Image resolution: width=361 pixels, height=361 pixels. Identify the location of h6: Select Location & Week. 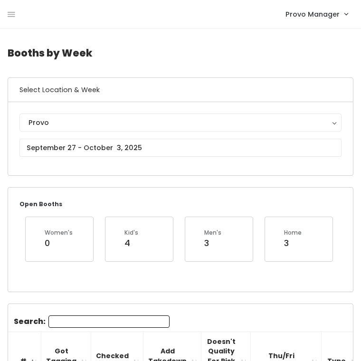
(180, 90).